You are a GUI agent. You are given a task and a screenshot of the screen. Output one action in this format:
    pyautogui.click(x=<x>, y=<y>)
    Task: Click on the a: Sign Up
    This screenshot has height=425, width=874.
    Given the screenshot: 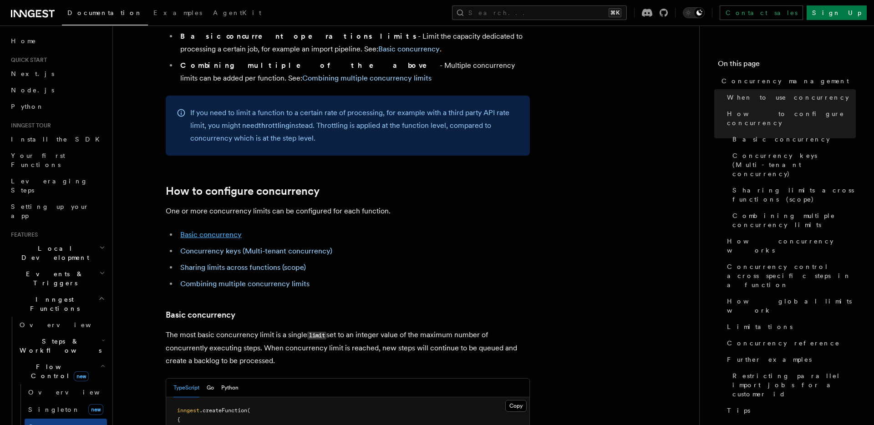 What is the action you would take?
    pyautogui.click(x=837, y=13)
    